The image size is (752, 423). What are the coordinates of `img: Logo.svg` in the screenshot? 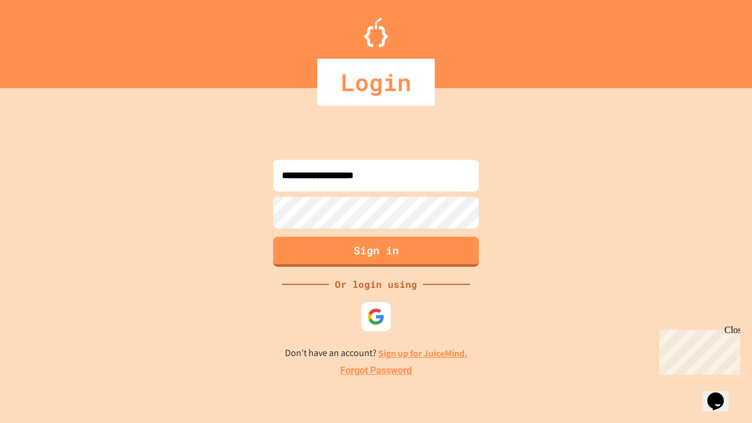 It's located at (376, 32).